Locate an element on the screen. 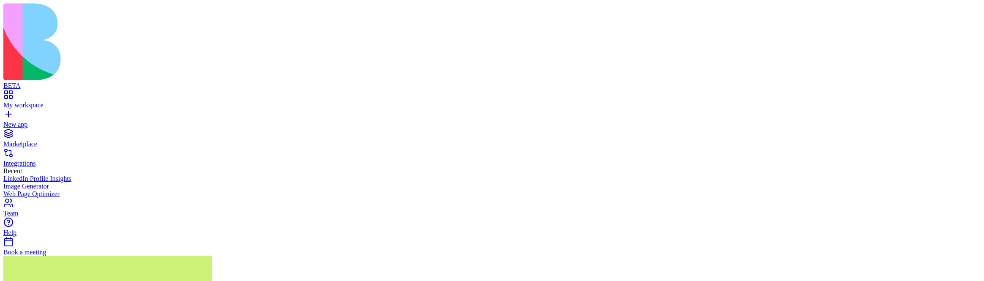  div: BETA is located at coordinates (492, 86).